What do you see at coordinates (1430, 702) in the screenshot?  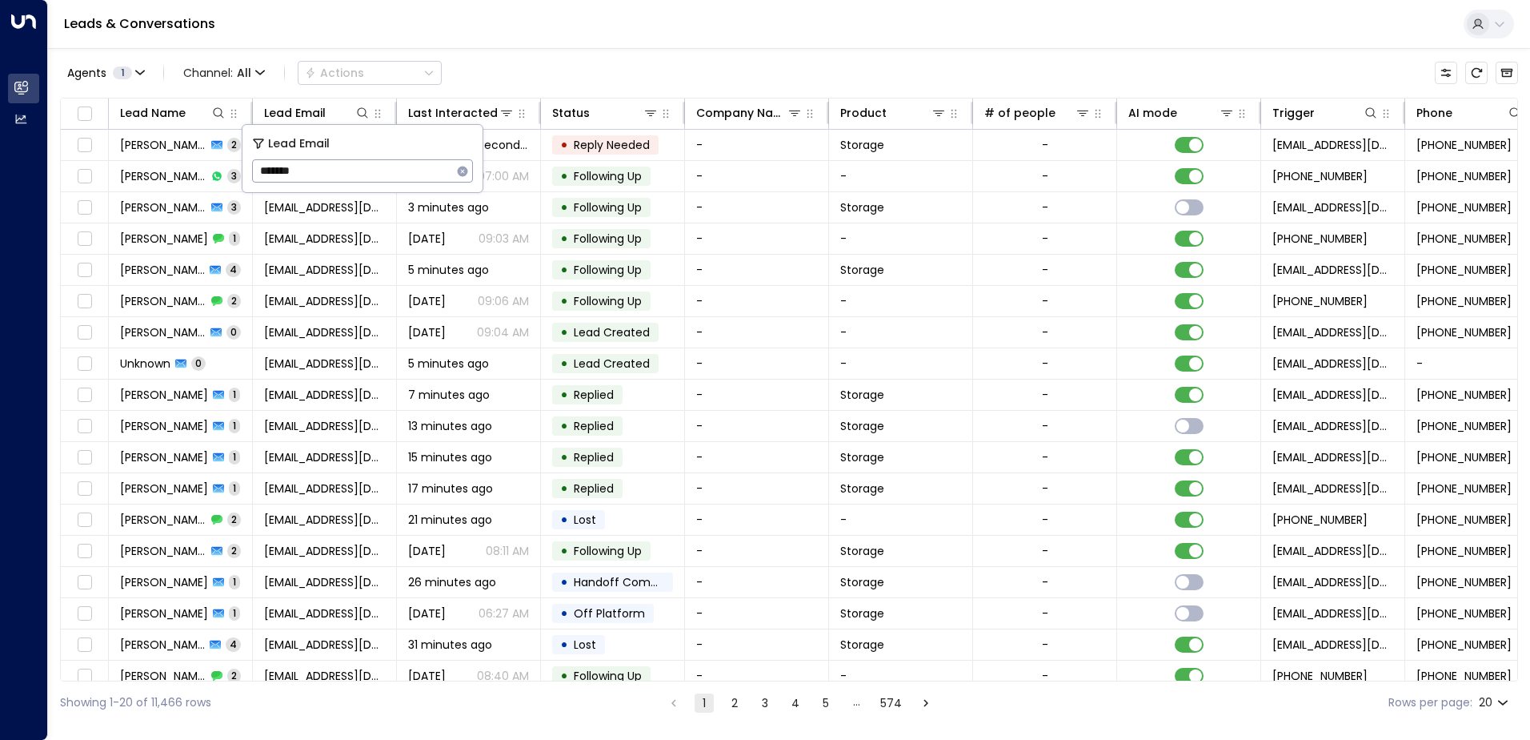 I see `label: Rows per page:` at bounding box center [1430, 702].